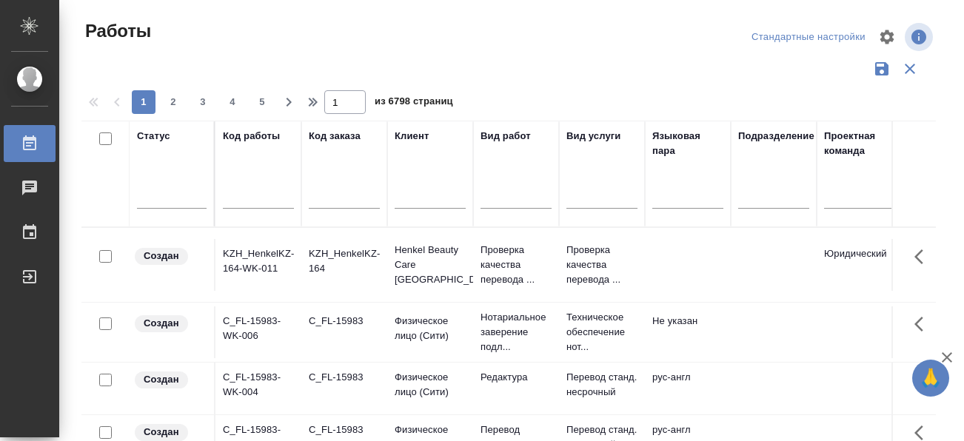 This screenshot has height=441, width=964. Describe the element at coordinates (776, 136) in the screenshot. I see `div: Подразделение` at that location.